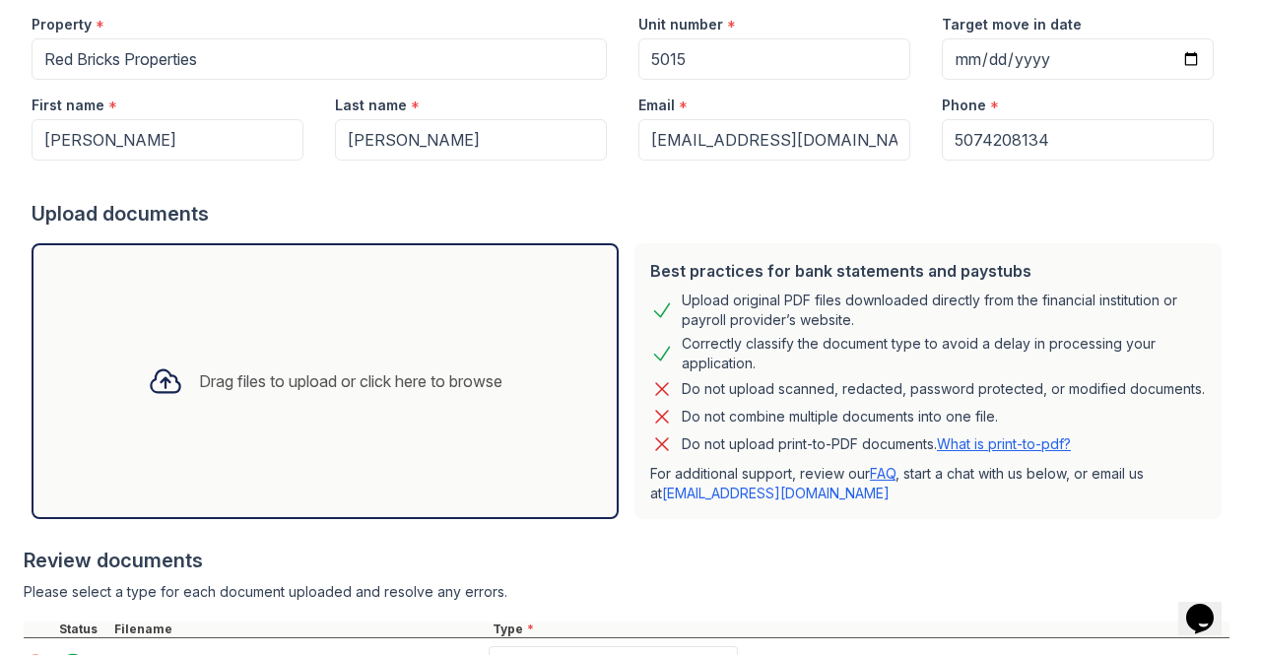 The image size is (1261, 655). Describe the element at coordinates (928, 484) in the screenshot. I see `p: For additional support, review our , start a chat with us below, or email us at` at that location.